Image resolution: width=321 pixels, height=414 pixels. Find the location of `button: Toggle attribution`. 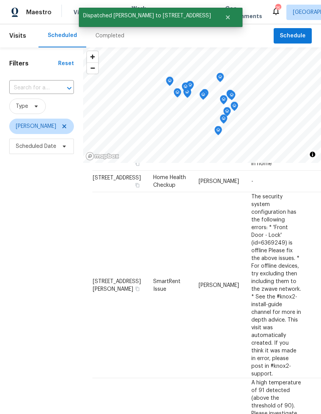

button: Toggle attribution is located at coordinates (313, 155).